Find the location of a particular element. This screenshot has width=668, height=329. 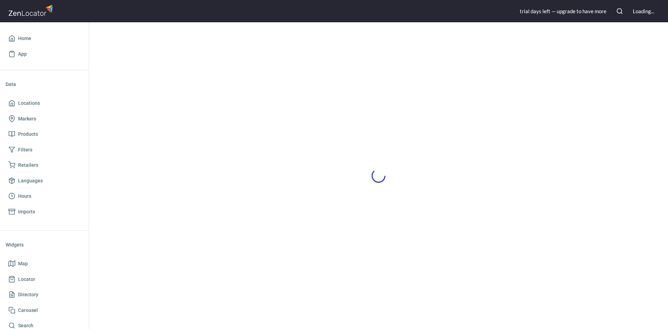

a: Imports is located at coordinates (44, 212).